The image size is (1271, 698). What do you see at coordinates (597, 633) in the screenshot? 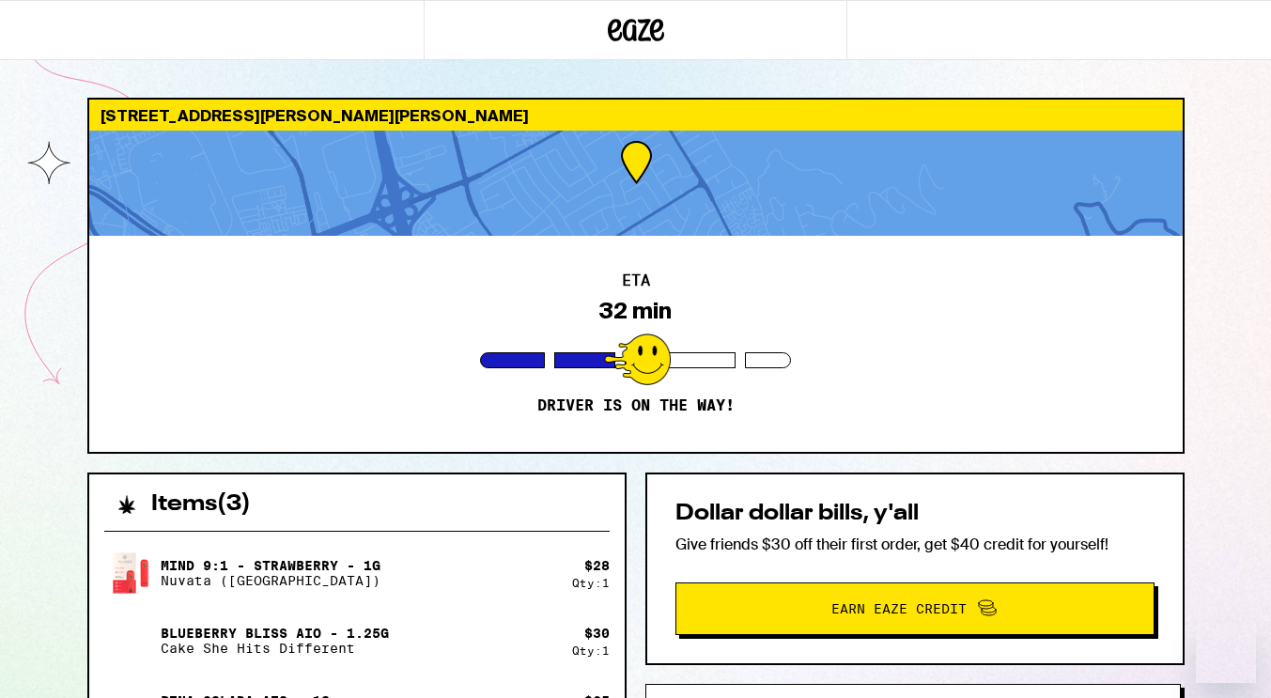
I see `div: $ 30` at bounding box center [597, 633].